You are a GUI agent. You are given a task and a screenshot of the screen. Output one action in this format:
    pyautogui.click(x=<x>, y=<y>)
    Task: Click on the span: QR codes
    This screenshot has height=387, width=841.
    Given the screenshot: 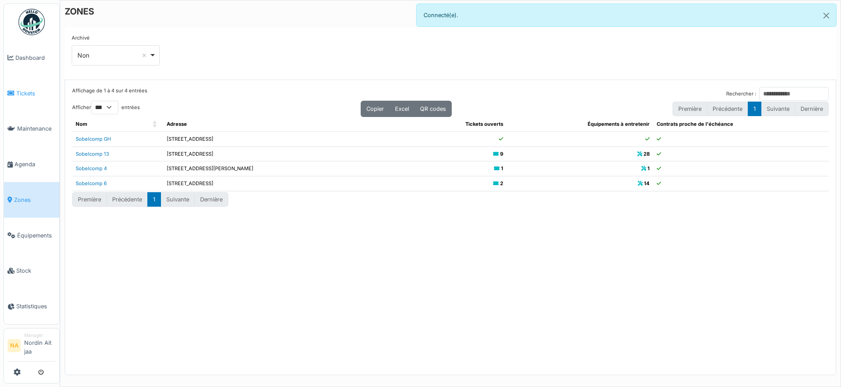 What is the action you would take?
    pyautogui.click(x=433, y=109)
    